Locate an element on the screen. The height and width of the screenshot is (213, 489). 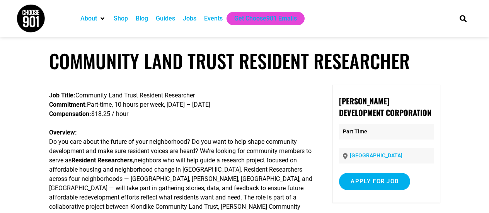
span: Community Land Trust Resident Researcher is located at coordinates (135, 95).